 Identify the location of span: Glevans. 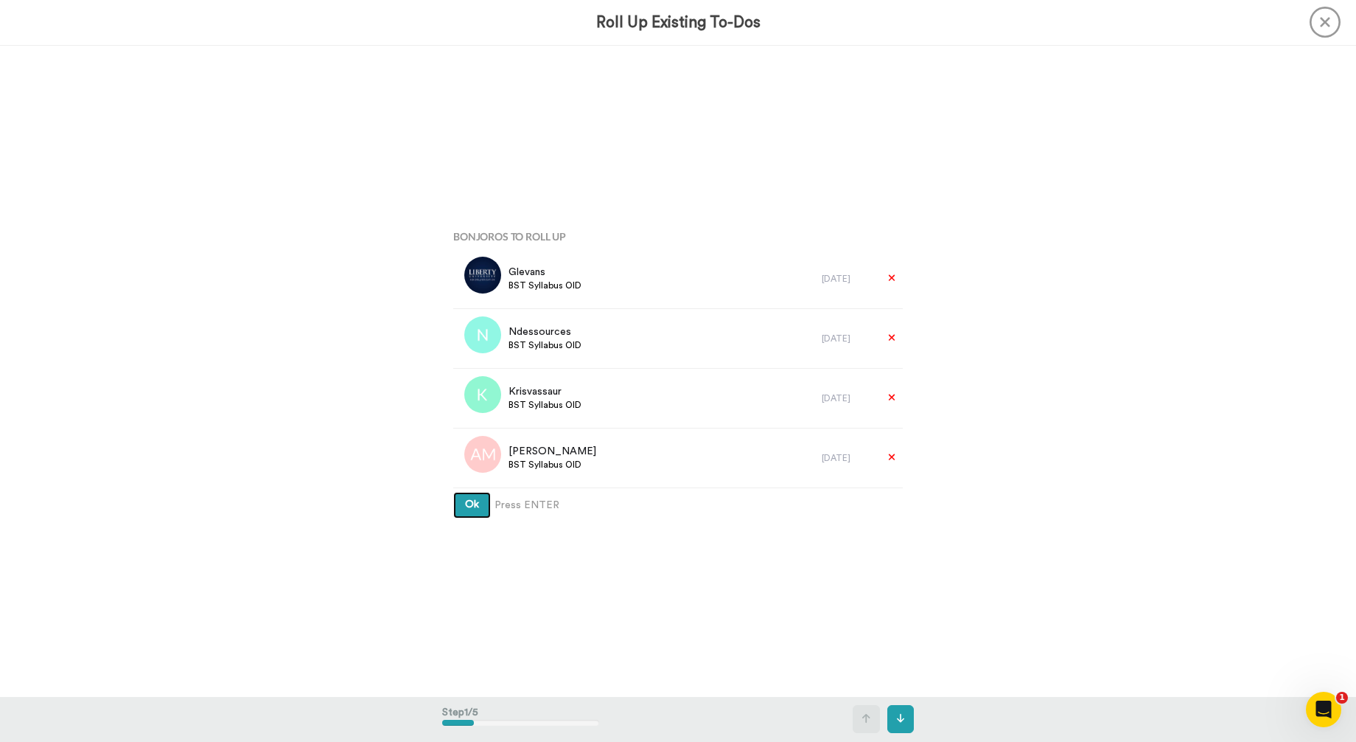
(545, 272).